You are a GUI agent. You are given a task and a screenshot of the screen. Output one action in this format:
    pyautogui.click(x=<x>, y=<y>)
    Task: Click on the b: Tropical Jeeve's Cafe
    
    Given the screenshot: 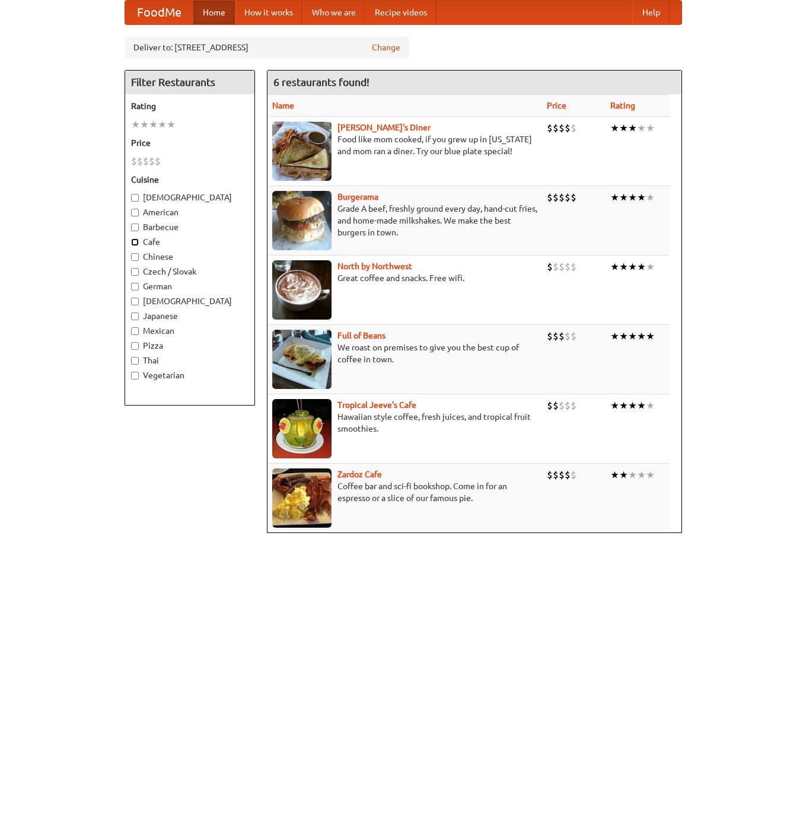 What is the action you would take?
    pyautogui.click(x=377, y=405)
    